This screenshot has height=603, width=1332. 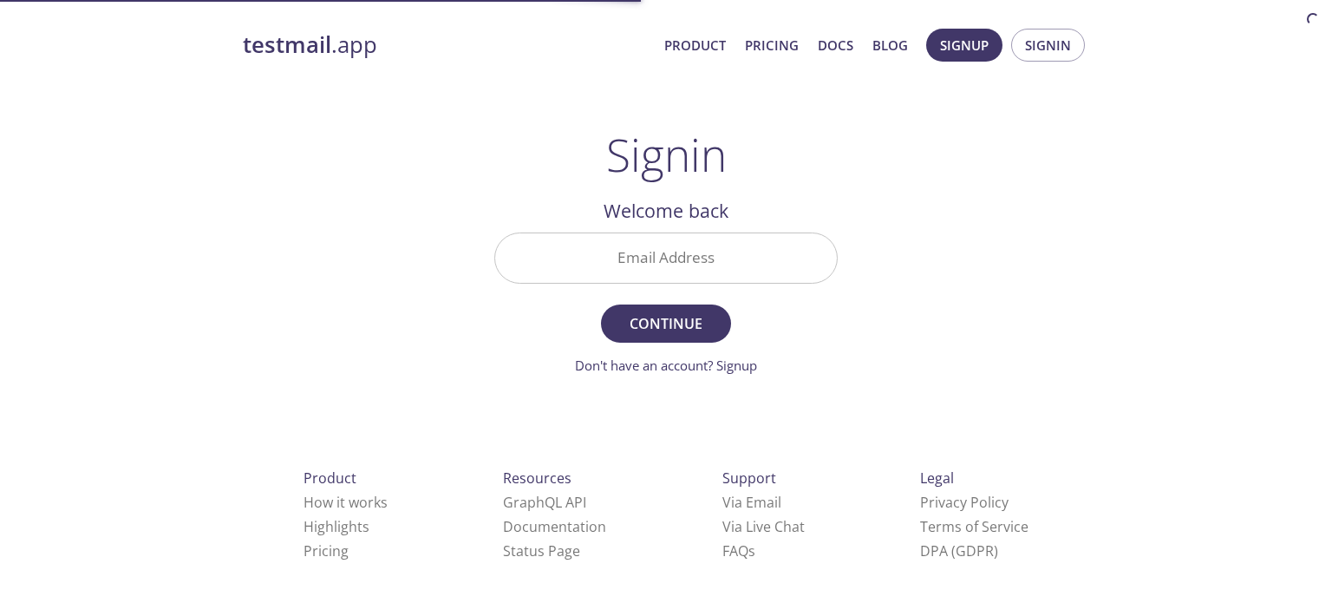 What do you see at coordinates (964, 45) in the screenshot?
I see `button: Signup` at bounding box center [964, 45].